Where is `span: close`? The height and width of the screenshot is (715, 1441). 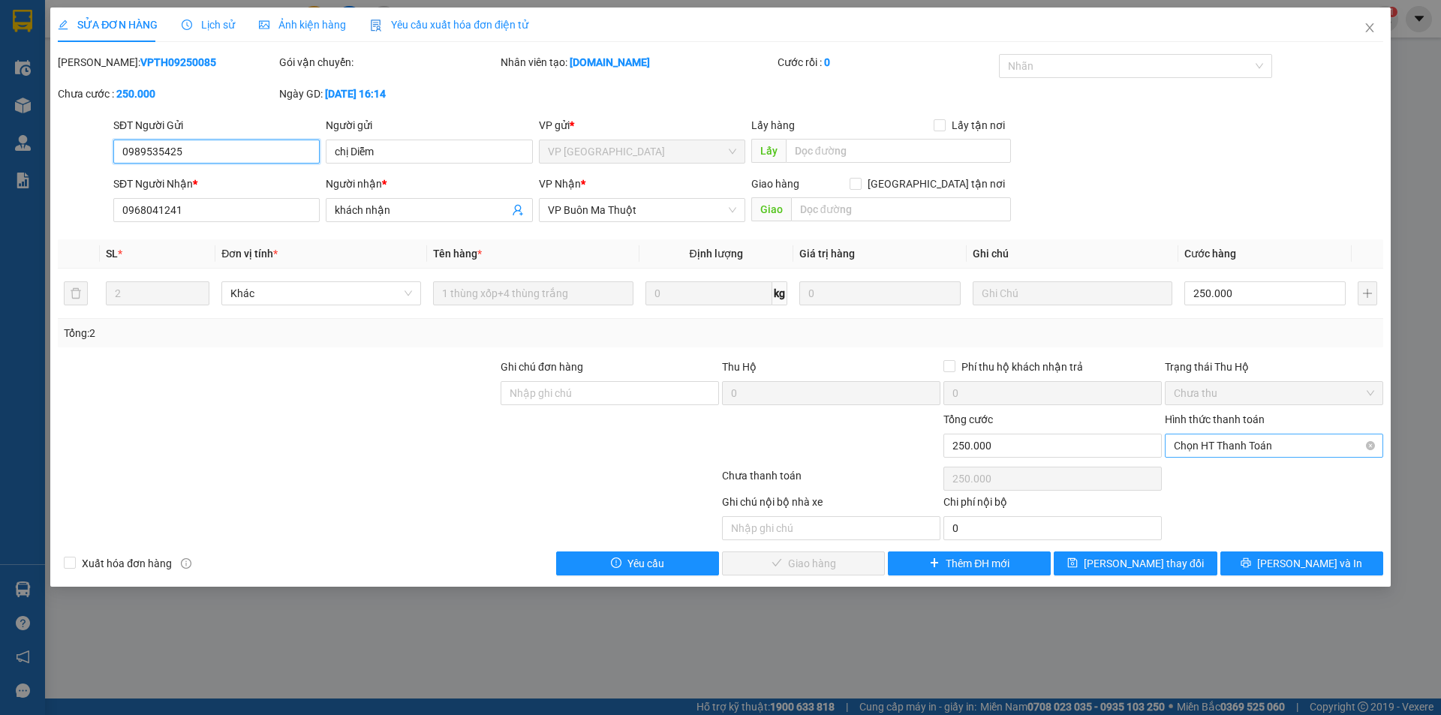 span: close is located at coordinates (1369, 28).